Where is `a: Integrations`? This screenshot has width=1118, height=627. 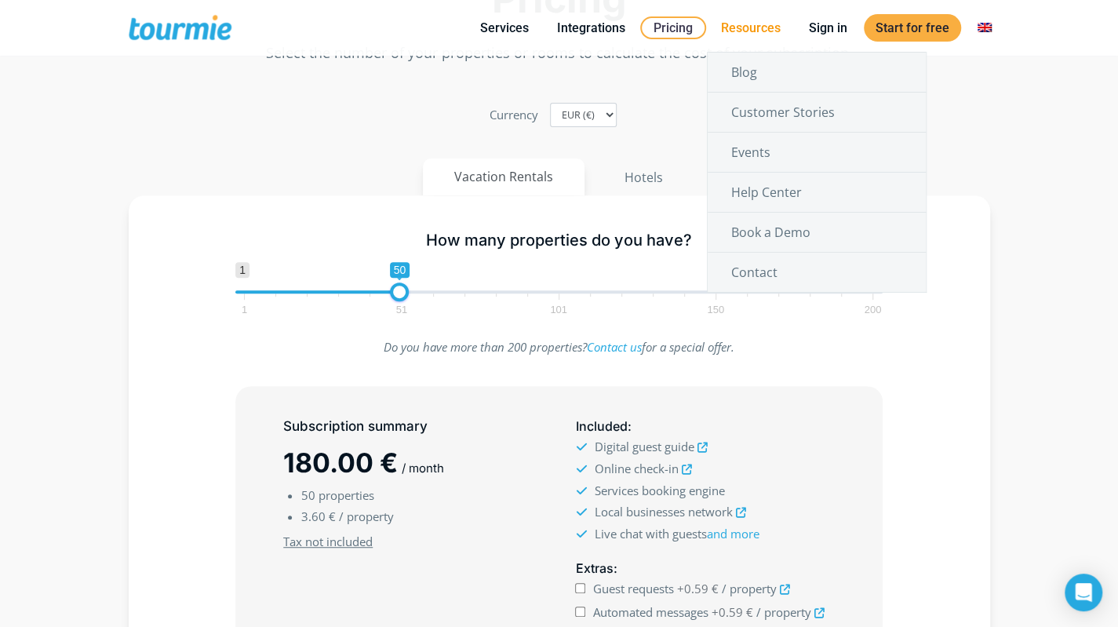
a: Integrations is located at coordinates (591, 27).